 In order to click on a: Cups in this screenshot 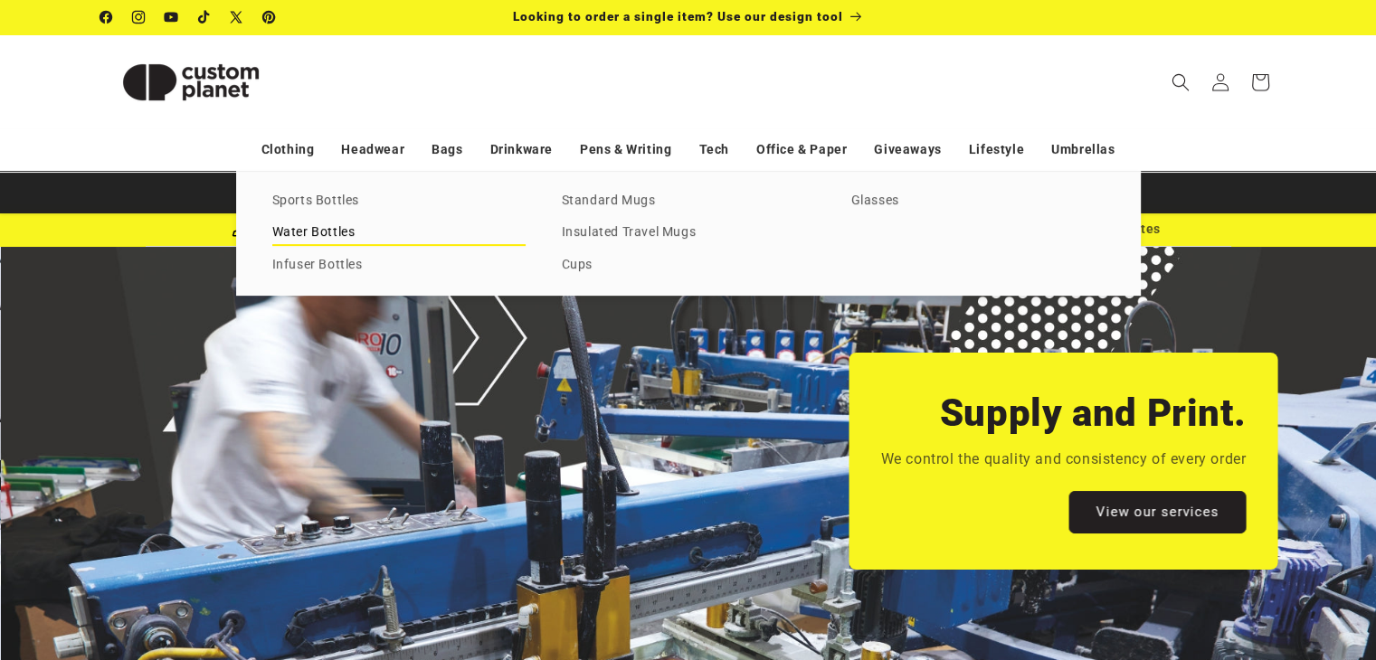, I will do `click(688, 265)`.